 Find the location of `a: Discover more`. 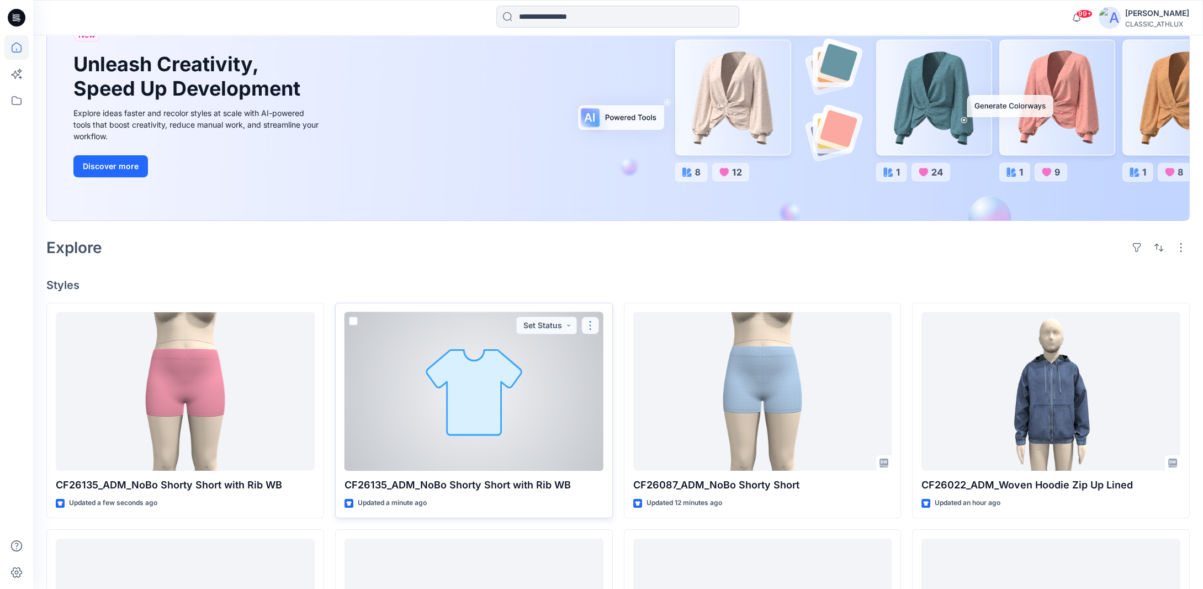

a: Discover more is located at coordinates (198, 166).